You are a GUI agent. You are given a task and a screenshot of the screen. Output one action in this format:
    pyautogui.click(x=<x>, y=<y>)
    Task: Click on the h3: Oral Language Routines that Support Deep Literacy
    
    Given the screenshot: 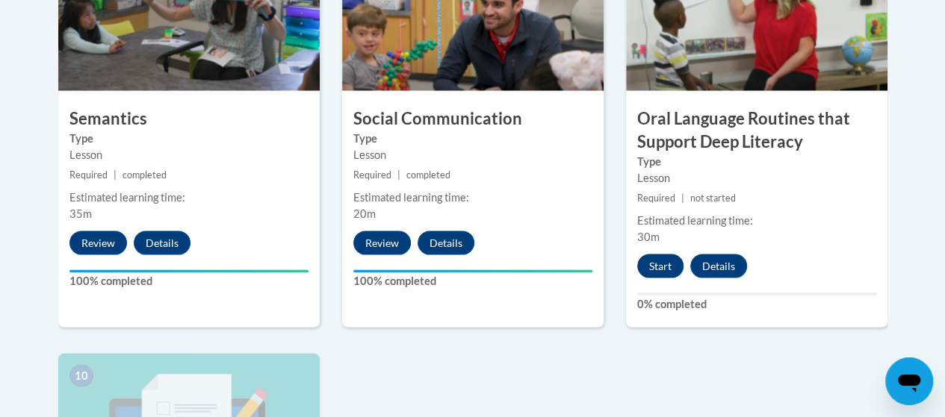 What is the action you would take?
    pyautogui.click(x=756, y=131)
    